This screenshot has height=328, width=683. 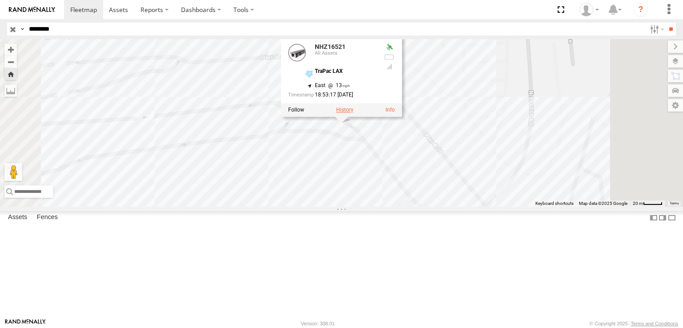 What do you see at coordinates (655, 324) in the screenshot?
I see `a: Terms and Conditions` at bounding box center [655, 324].